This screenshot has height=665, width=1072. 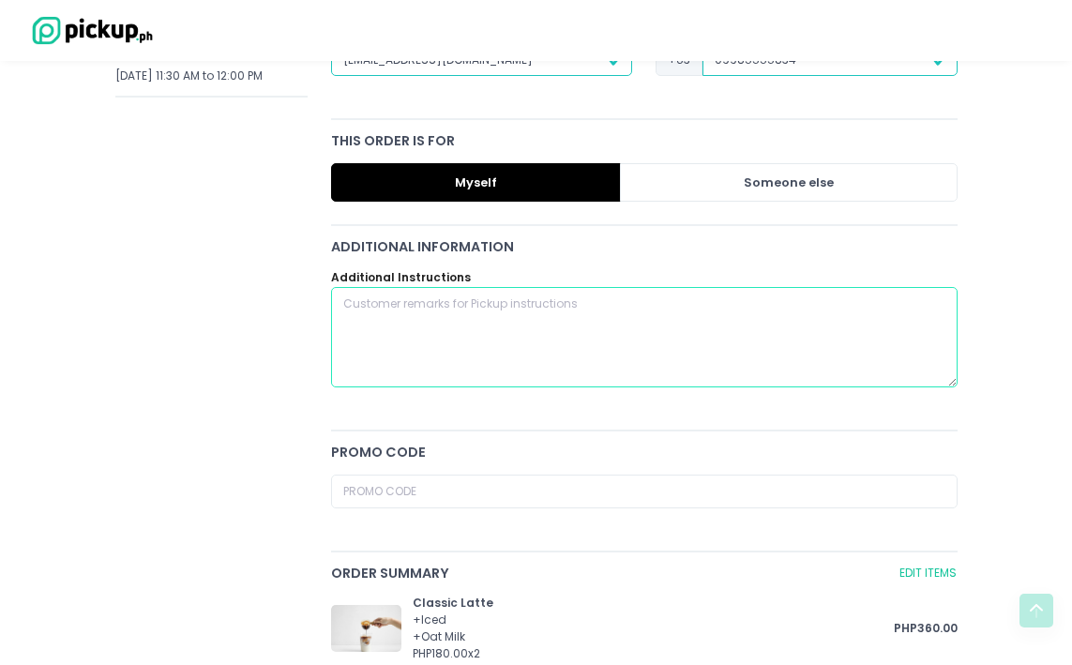 What do you see at coordinates (789, 182) in the screenshot?
I see `button: Someone else` at bounding box center [789, 182].